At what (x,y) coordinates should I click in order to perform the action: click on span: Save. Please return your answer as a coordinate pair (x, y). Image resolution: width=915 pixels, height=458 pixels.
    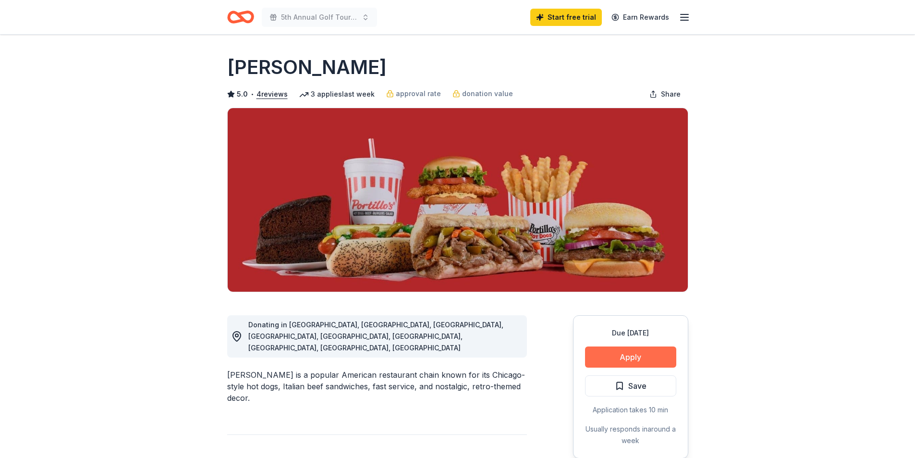
    Looking at the image, I should click on (637, 386).